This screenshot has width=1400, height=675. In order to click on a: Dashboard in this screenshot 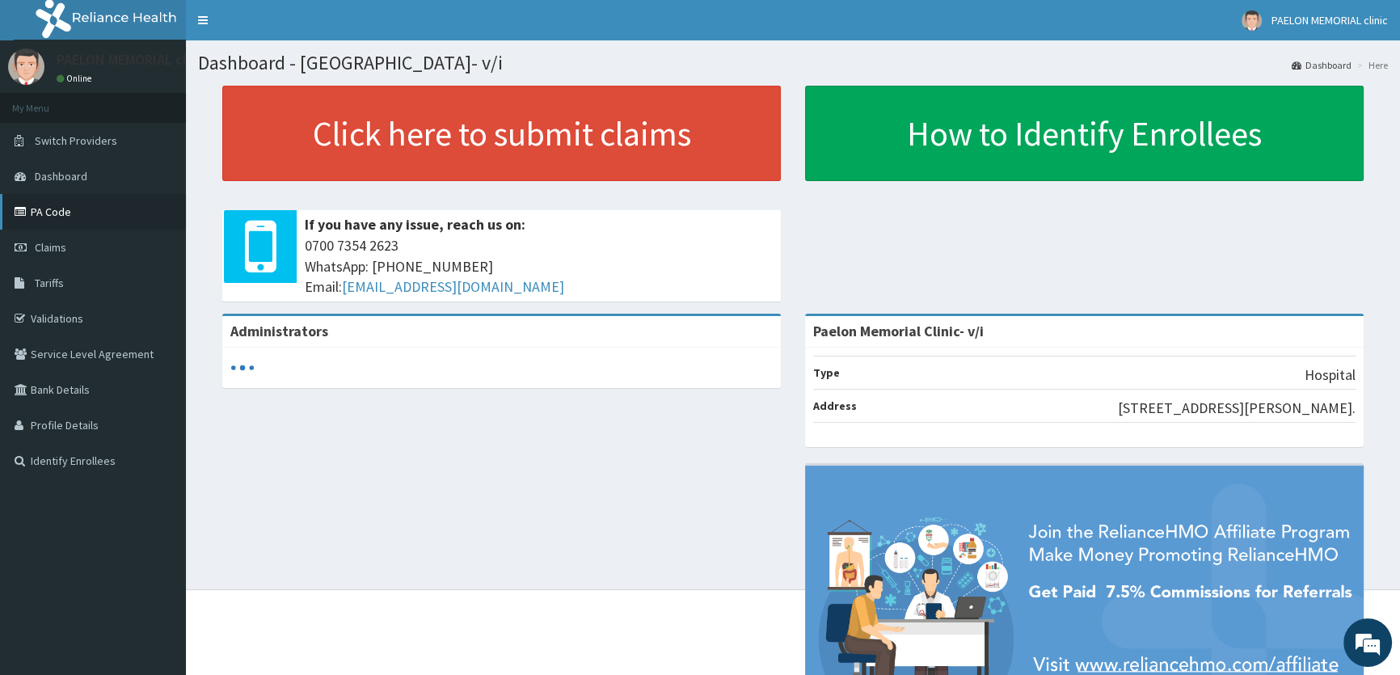, I will do `click(1321, 65)`.